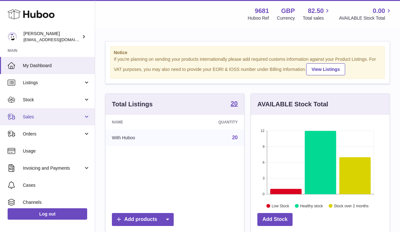 The width and height of the screenshot is (400, 232). Describe the element at coordinates (258, 18) in the screenshot. I see `div: Huboo Ref` at that location.